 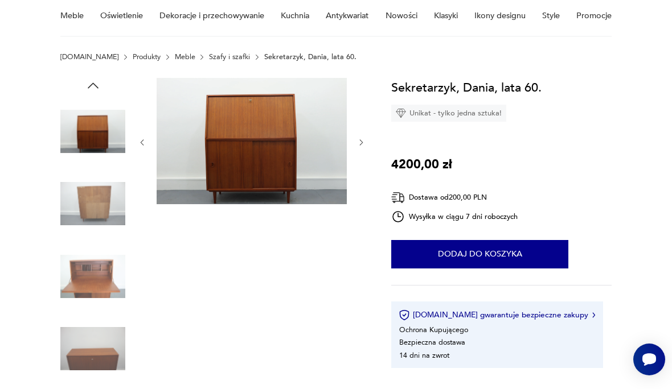 What do you see at coordinates (454, 198) in the screenshot?
I see `div: Dostawa od 200,00 PLN` at bounding box center [454, 198].